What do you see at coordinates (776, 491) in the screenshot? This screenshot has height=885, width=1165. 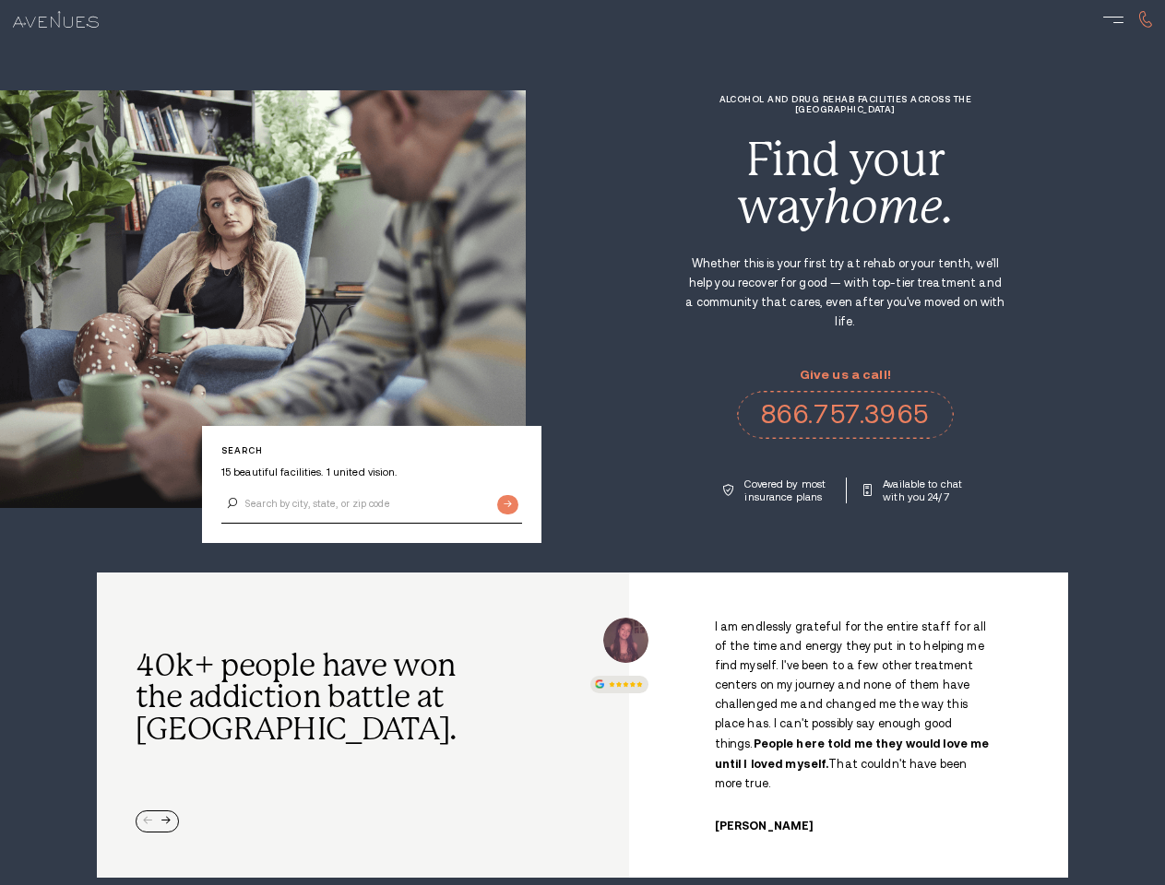 I see `a: Covered by most insurance plans` at bounding box center [776, 491].